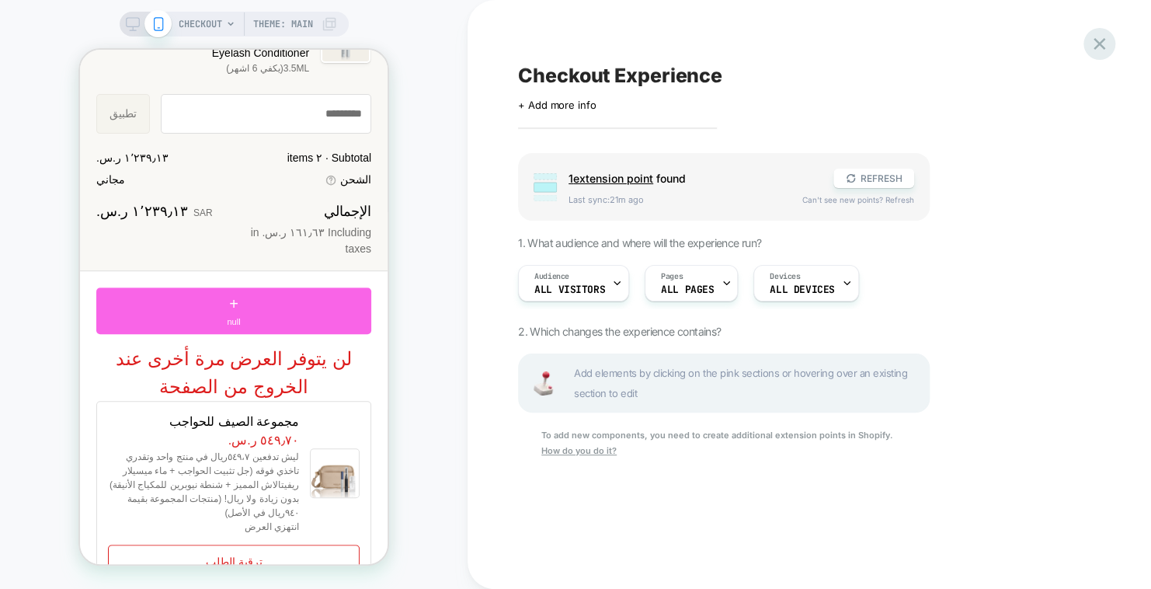 Image resolution: width=1151 pixels, height=589 pixels. Describe the element at coordinates (200, 24) in the screenshot. I see `span: CHECKOUT` at that location.